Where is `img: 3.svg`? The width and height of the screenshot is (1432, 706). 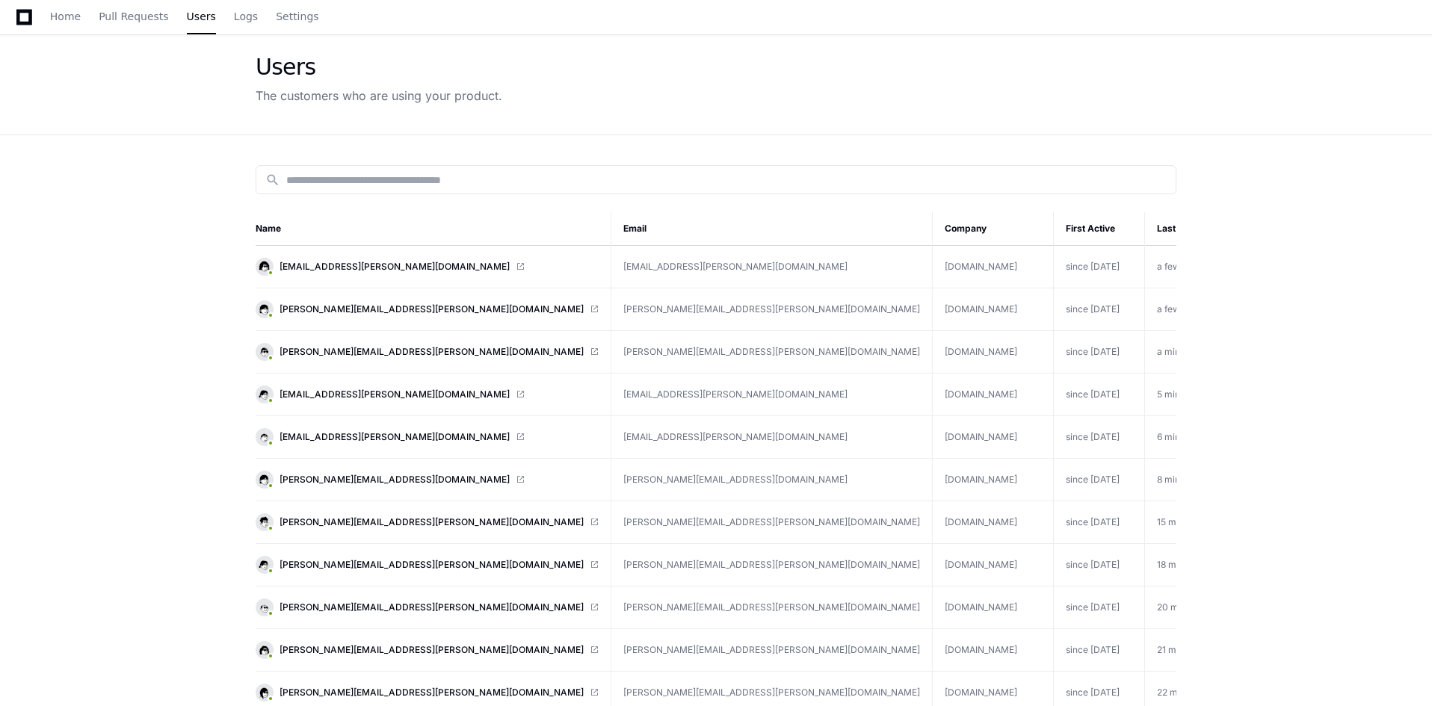
img: 3.svg is located at coordinates (264, 650).